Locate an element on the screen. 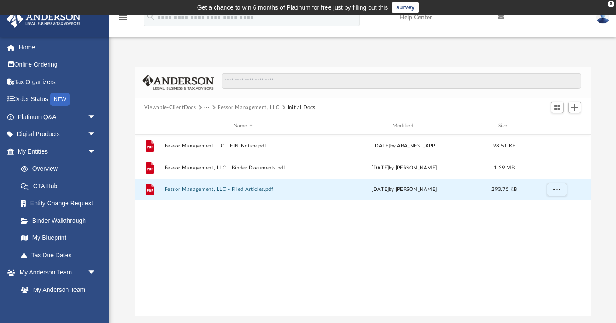 This screenshot has width=616, height=323. button: Viewable-ClientDocs is located at coordinates (170, 108).